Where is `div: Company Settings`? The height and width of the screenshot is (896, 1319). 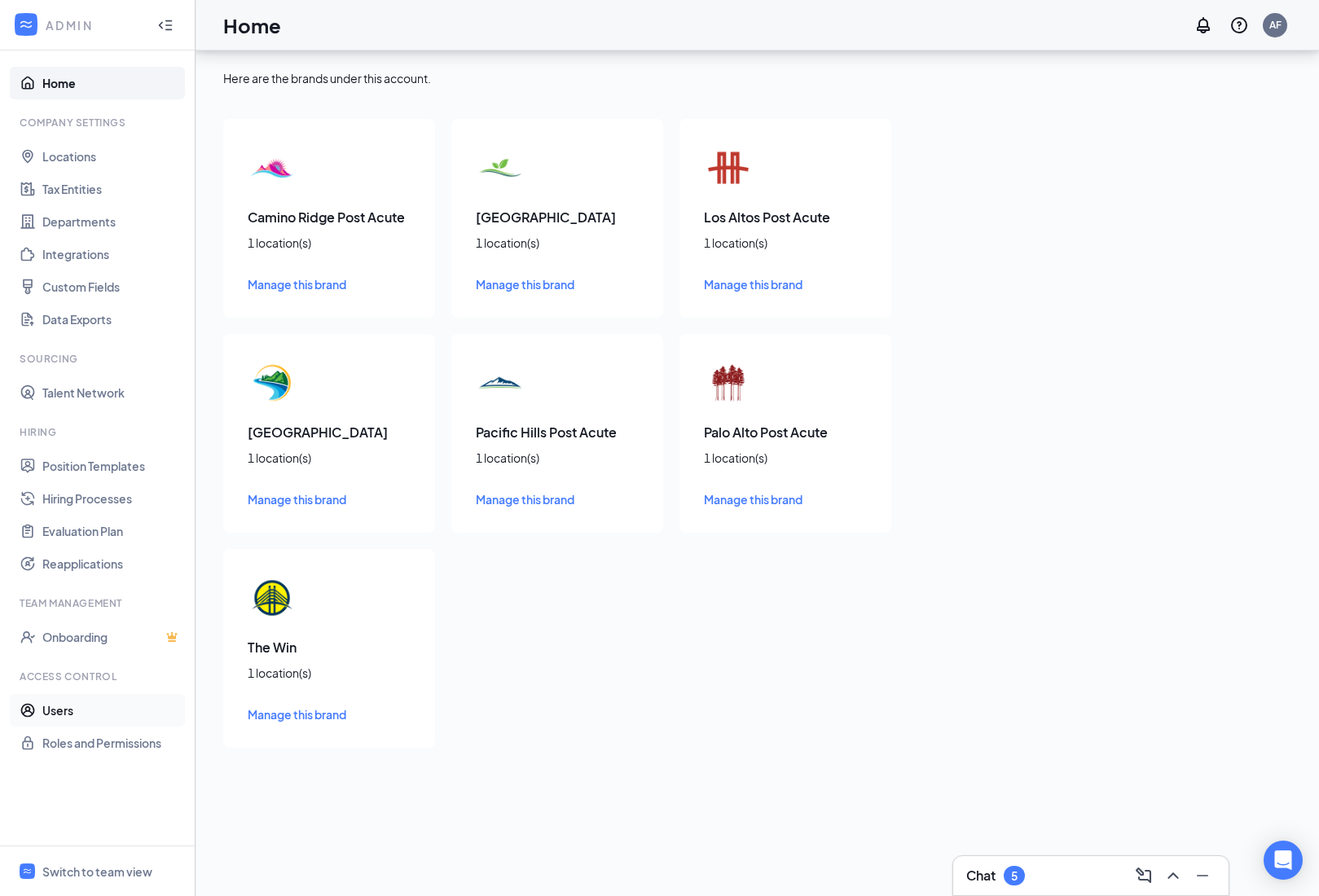
div: Company Settings is located at coordinates (99, 122).